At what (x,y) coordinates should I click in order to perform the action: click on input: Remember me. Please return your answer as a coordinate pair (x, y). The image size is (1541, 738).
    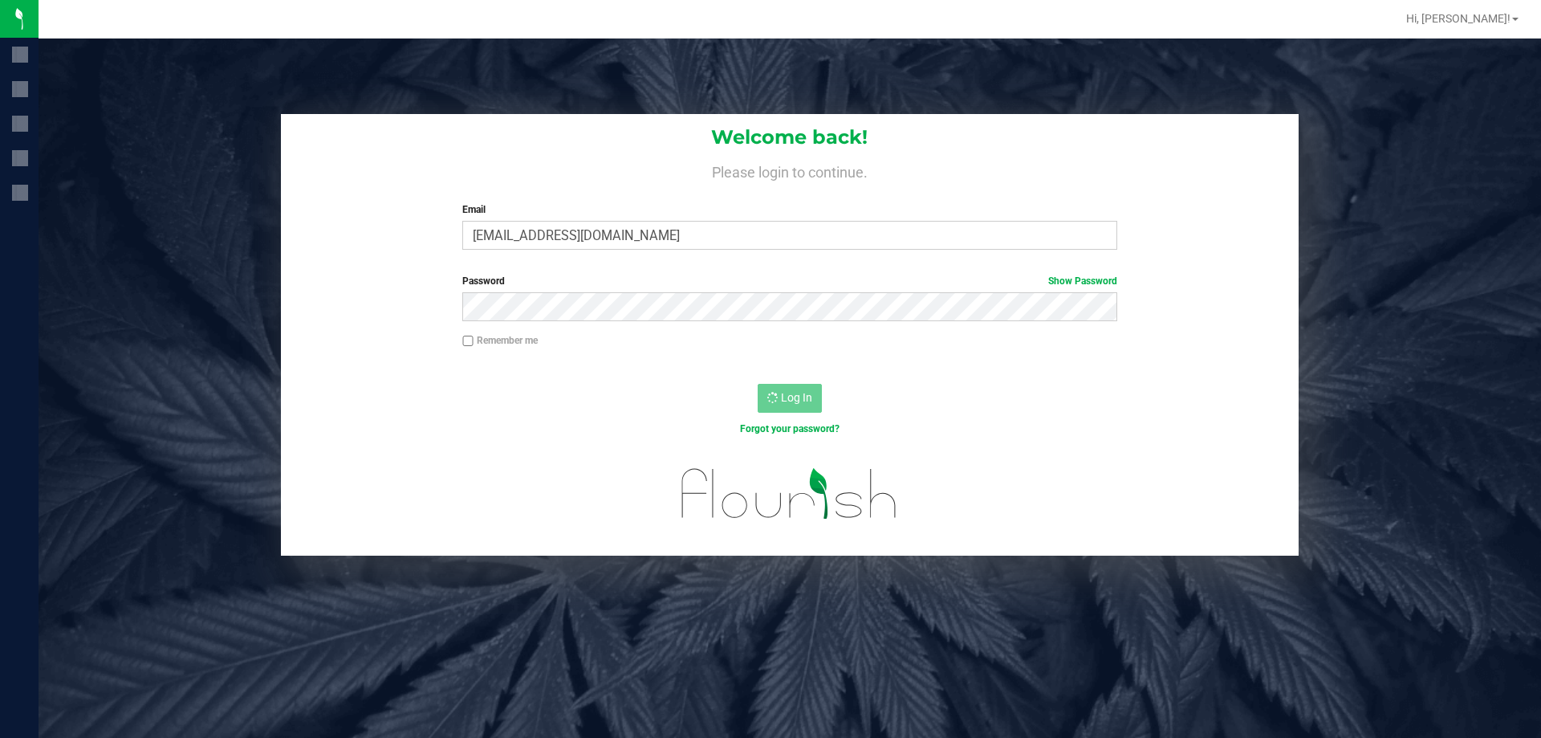
    Looking at the image, I should click on (468, 341).